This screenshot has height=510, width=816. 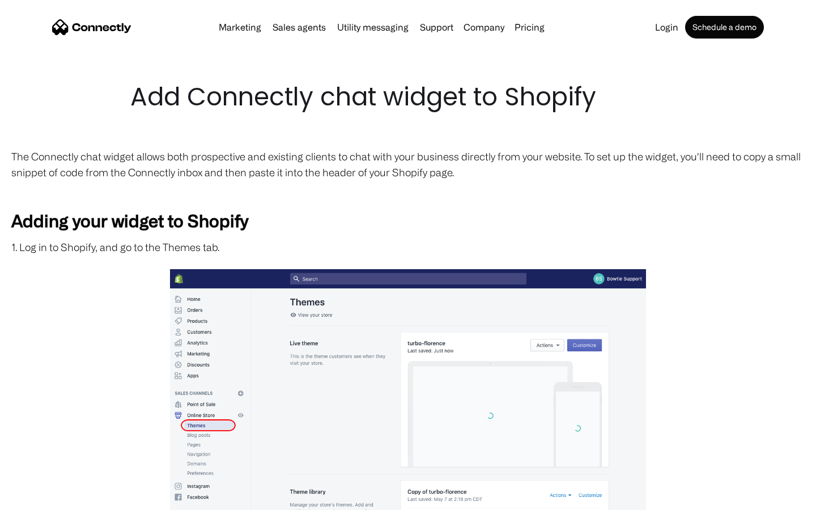 I want to click on a: Utility messaging, so click(x=373, y=27).